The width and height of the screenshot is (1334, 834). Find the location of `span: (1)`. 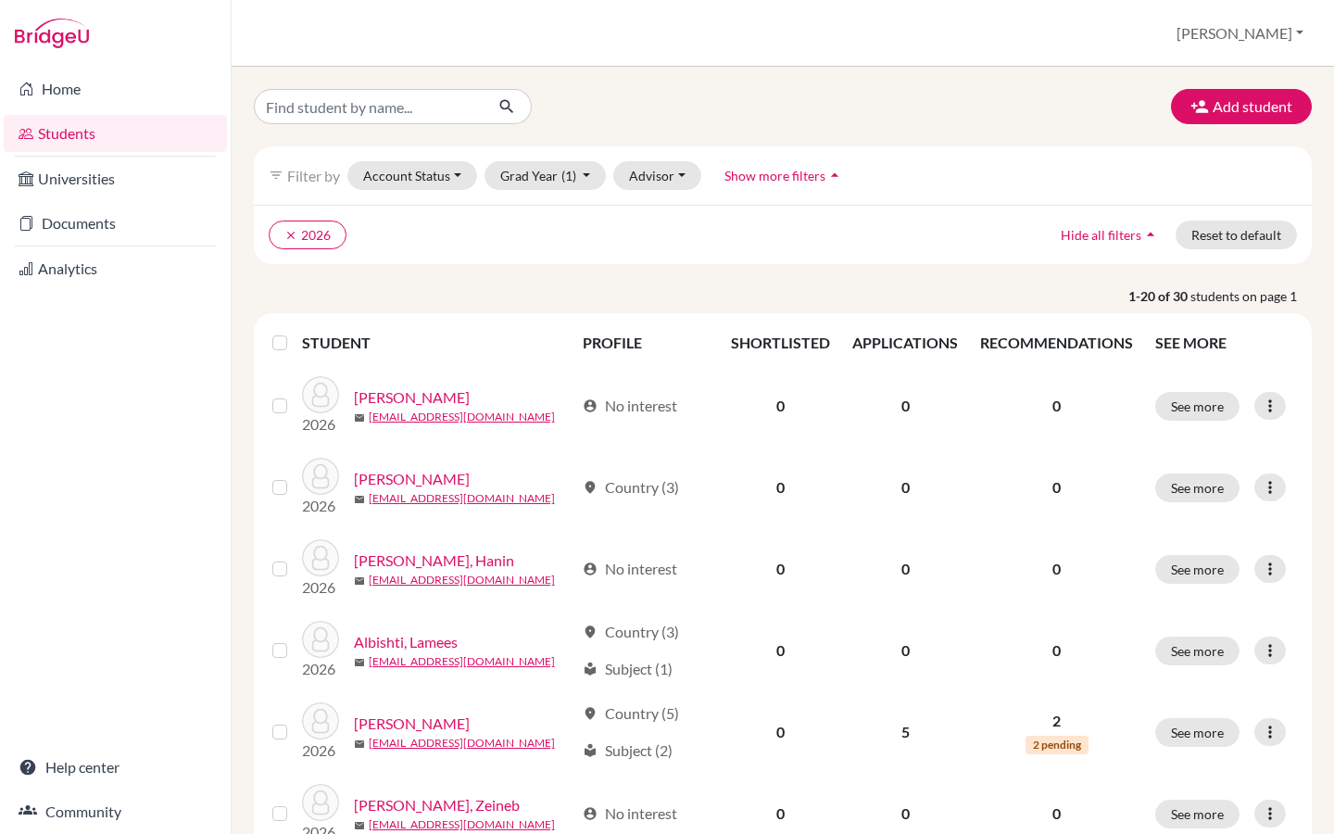

span: (1) is located at coordinates (569, 175).